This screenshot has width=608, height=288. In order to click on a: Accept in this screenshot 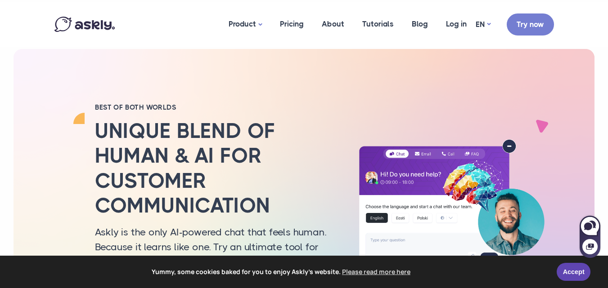, I will do `click(573, 272)`.